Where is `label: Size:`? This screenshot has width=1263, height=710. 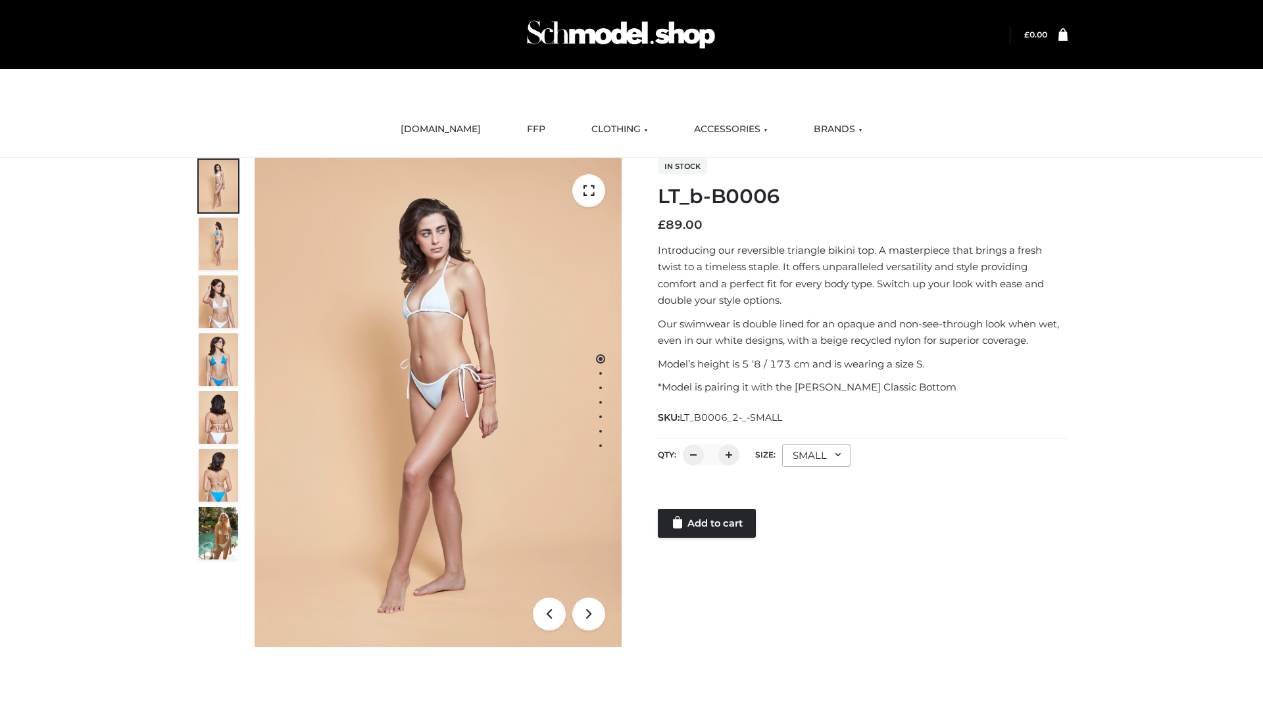
label: Size: is located at coordinates (765, 454).